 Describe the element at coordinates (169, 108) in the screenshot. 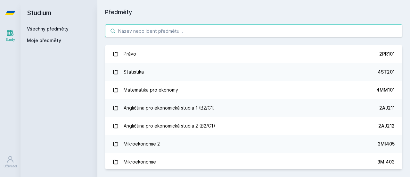

I see `div: Angličtina pro ekonomická studia 1 (B2/C1)` at that location.